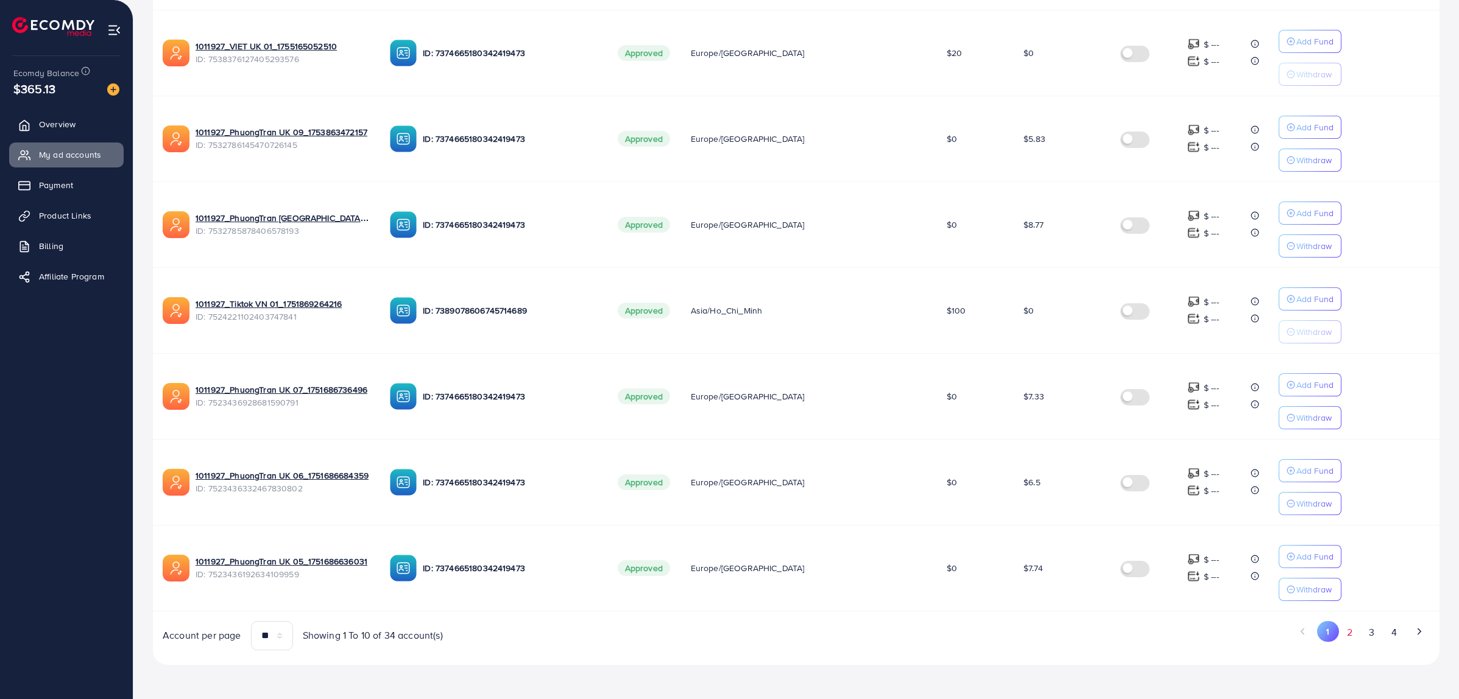 The width and height of the screenshot is (1459, 699). What do you see at coordinates (65, 216) in the screenshot?
I see `span: Product Links` at bounding box center [65, 216].